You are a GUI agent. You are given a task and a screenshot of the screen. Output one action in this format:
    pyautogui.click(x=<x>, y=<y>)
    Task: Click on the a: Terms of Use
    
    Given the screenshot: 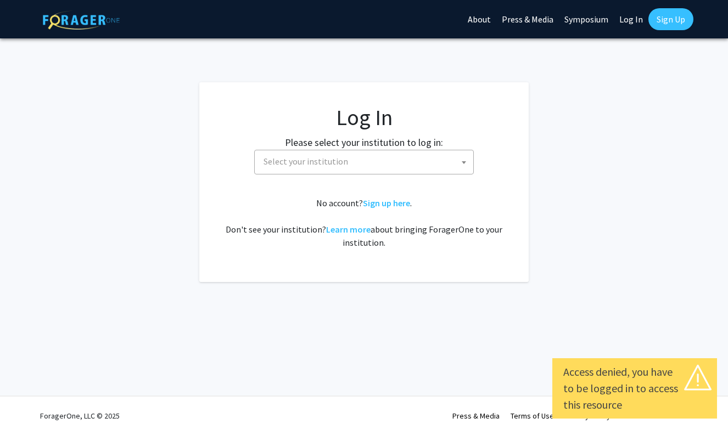 What is the action you would take?
    pyautogui.click(x=532, y=416)
    